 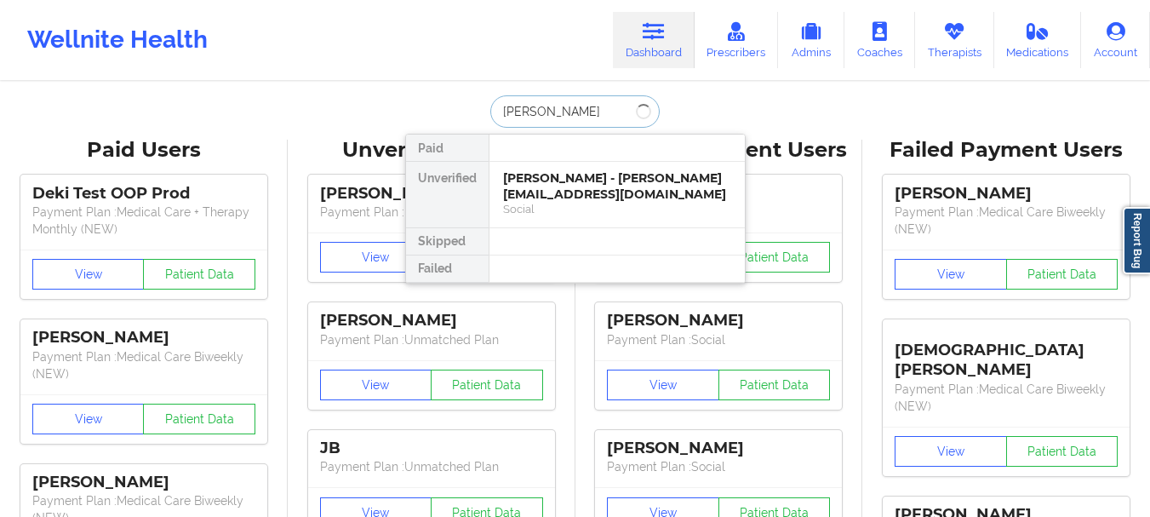 I want to click on div: Paid Users, so click(x=144, y=150).